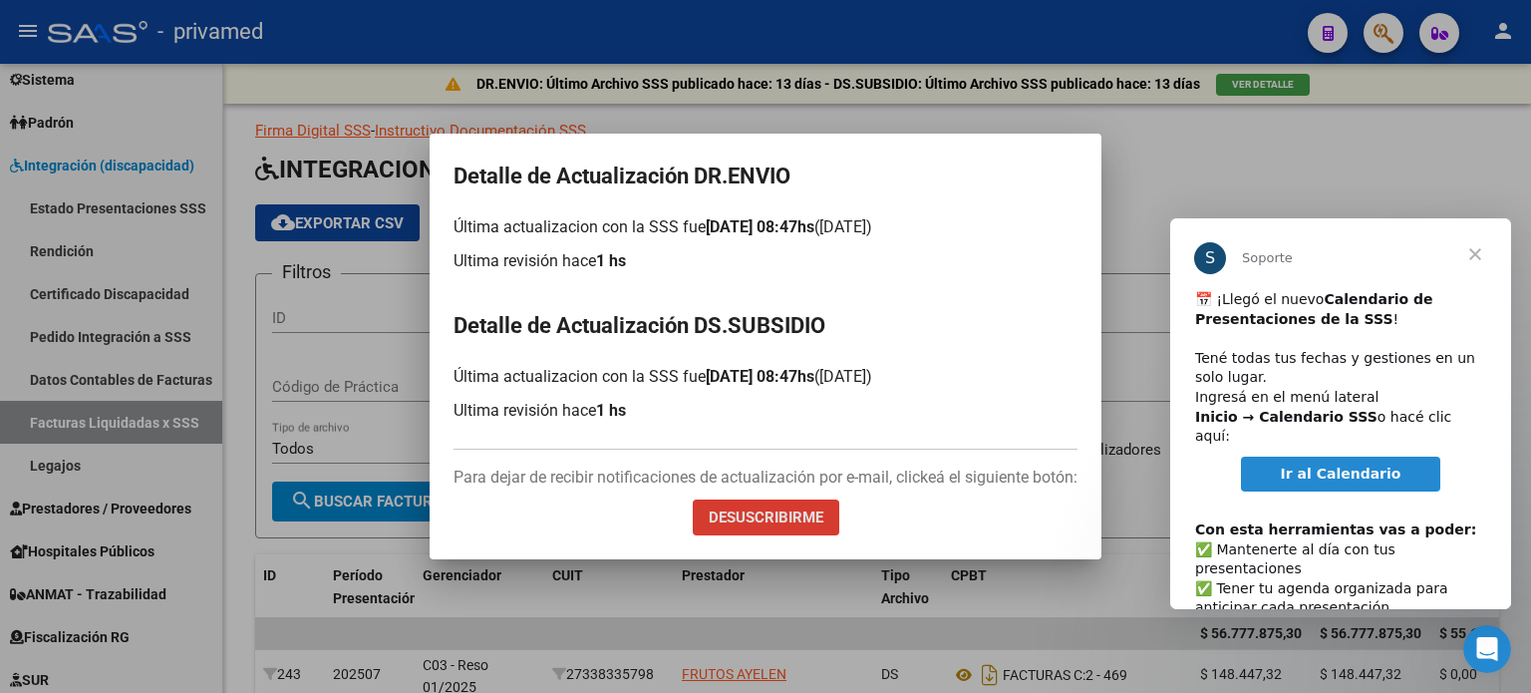 The width and height of the screenshot is (1531, 693). Describe the element at coordinates (144, 91) in the screenshot. I see `b: Calendario de Presentaciones de la SSS` at that location.